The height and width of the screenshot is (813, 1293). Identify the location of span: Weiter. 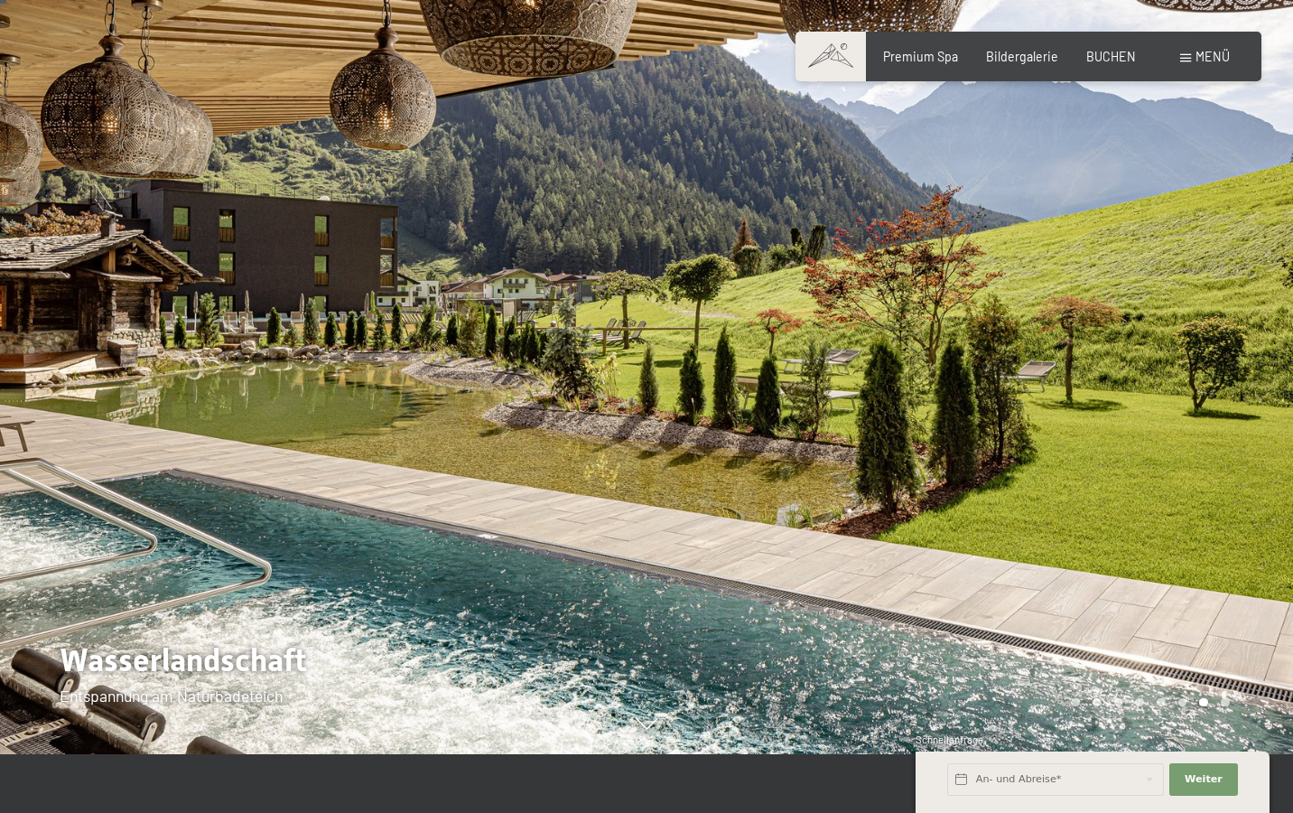
(1204, 779).